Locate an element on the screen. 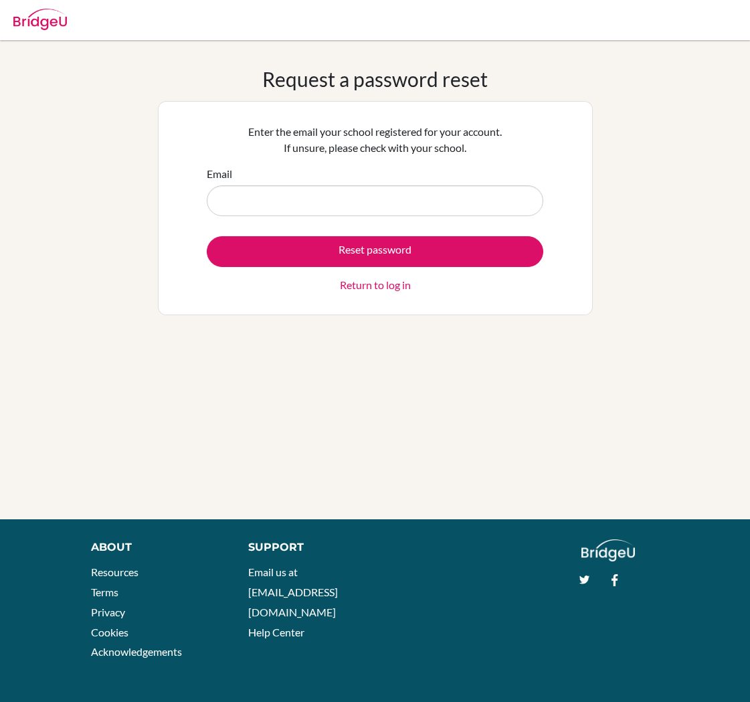  a: Cookies is located at coordinates (110, 632).